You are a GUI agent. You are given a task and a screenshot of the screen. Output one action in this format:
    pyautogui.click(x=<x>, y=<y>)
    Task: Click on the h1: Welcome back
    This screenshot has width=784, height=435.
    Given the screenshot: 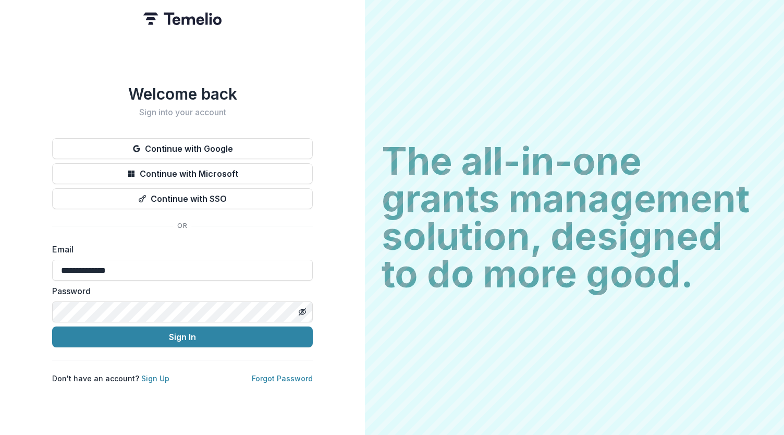 What is the action you would take?
    pyautogui.click(x=183, y=94)
    